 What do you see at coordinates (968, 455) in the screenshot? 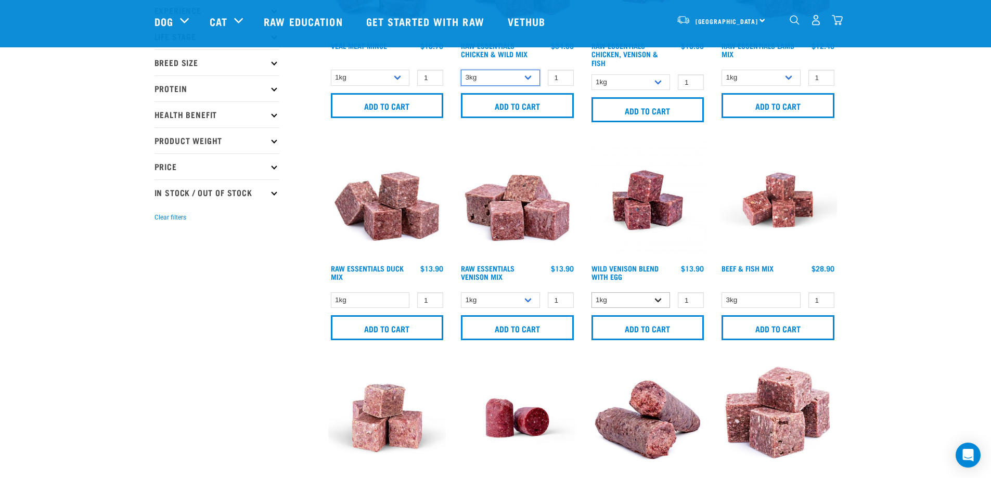
I see `div: Open Intercom Messenger` at bounding box center [968, 455].